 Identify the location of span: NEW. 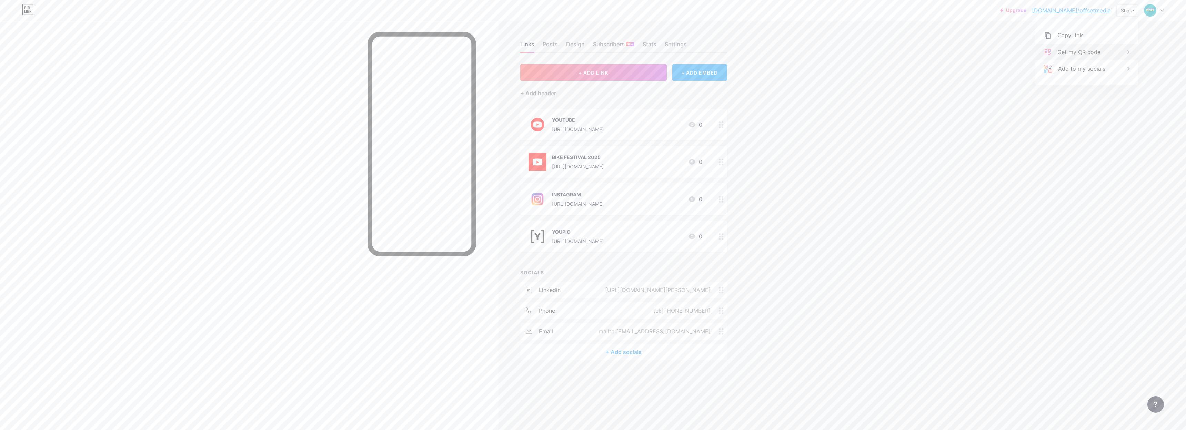
(630, 44).